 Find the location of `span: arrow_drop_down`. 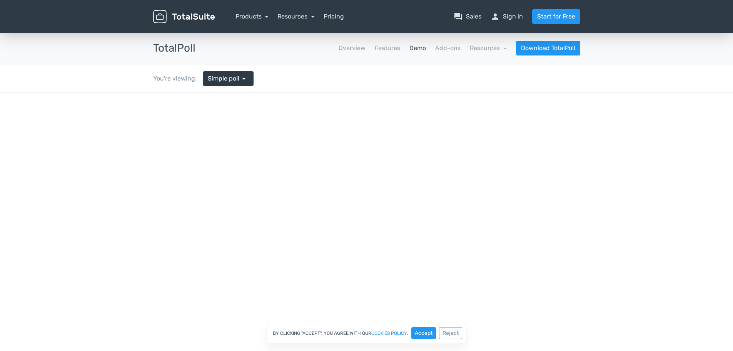

span: arrow_drop_down is located at coordinates (244, 79).